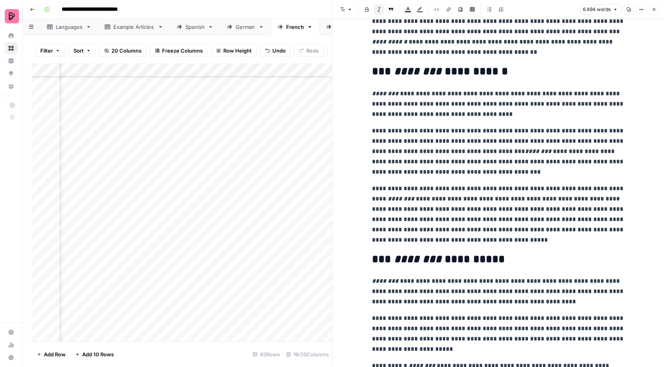 The width and height of the screenshot is (664, 367). I want to click on div: 40 Rows, so click(266, 354).